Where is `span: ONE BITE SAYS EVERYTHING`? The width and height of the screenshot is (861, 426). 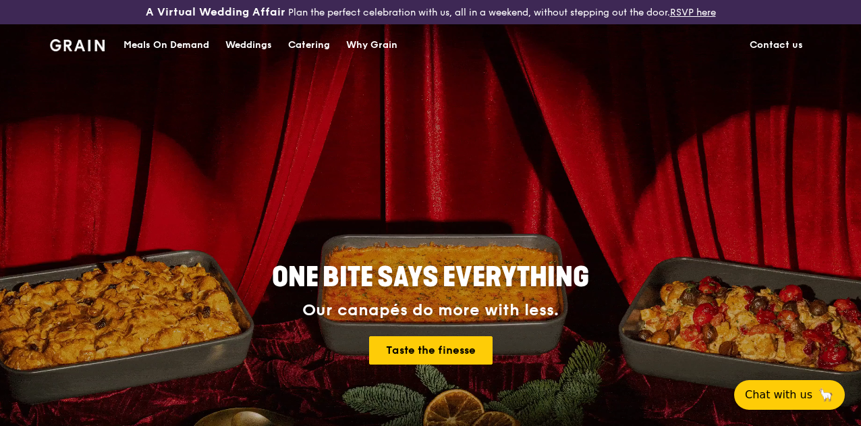 span: ONE BITE SAYS EVERYTHING is located at coordinates (430, 277).